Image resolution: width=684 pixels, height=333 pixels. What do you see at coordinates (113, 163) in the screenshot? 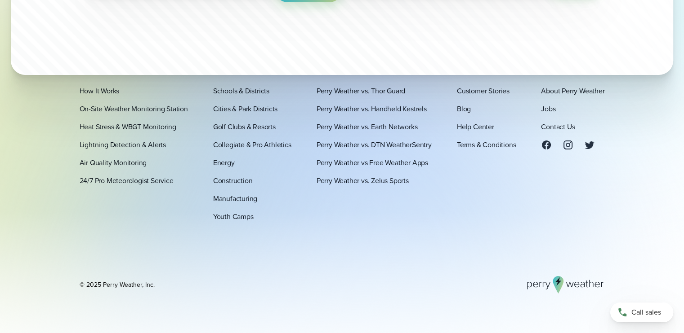
I see `a: Air Quality Monitoring` at bounding box center [113, 163].